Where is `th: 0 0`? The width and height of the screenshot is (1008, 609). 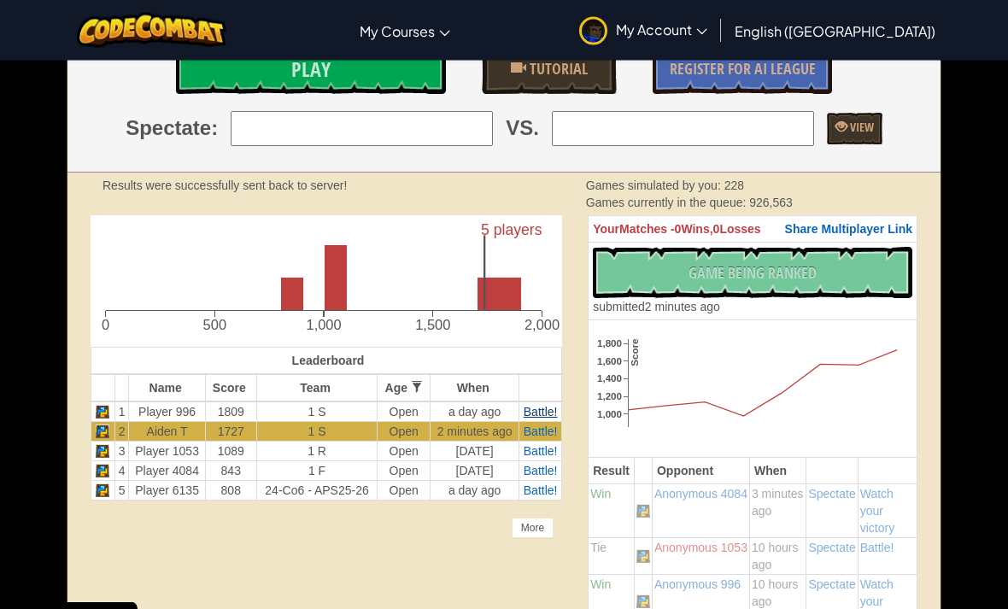
th: 0 0 is located at coordinates (752, 229).